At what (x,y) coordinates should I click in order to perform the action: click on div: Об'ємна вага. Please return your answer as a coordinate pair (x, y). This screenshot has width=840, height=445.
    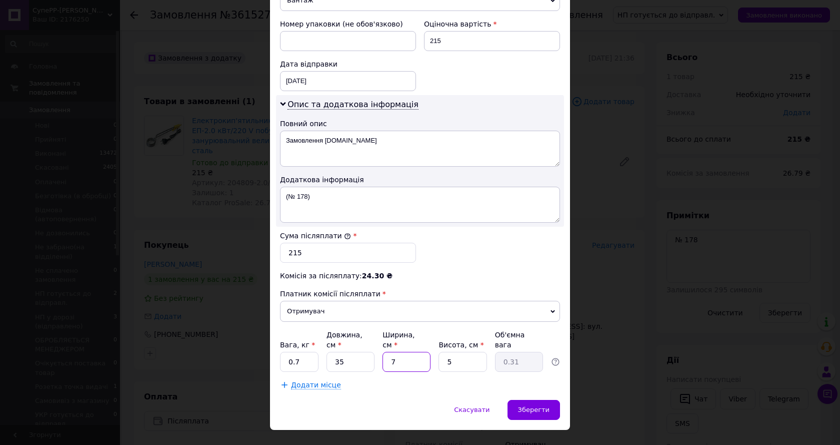
    Looking at the image, I should click on (519, 340).